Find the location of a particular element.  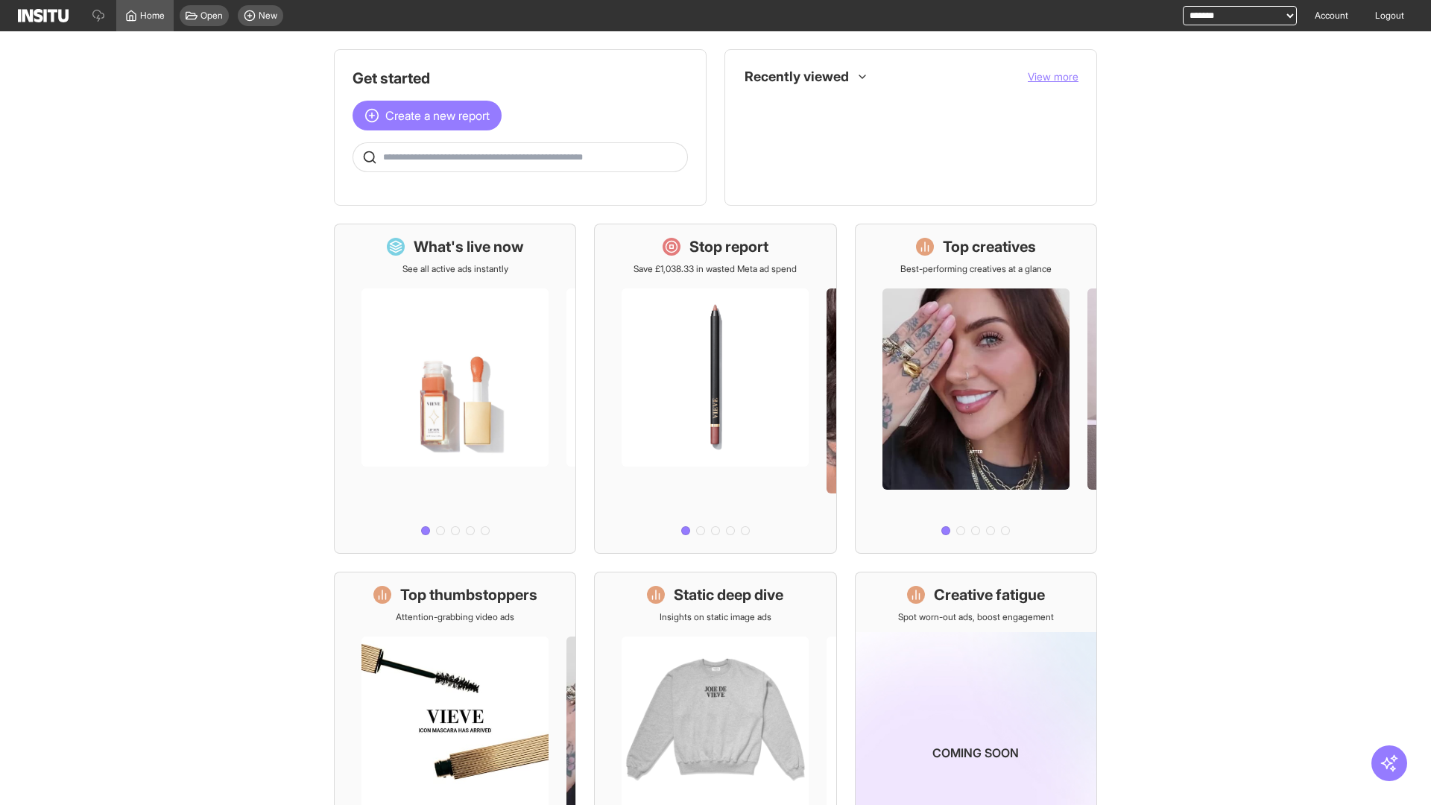

button: View more is located at coordinates (1053, 77).